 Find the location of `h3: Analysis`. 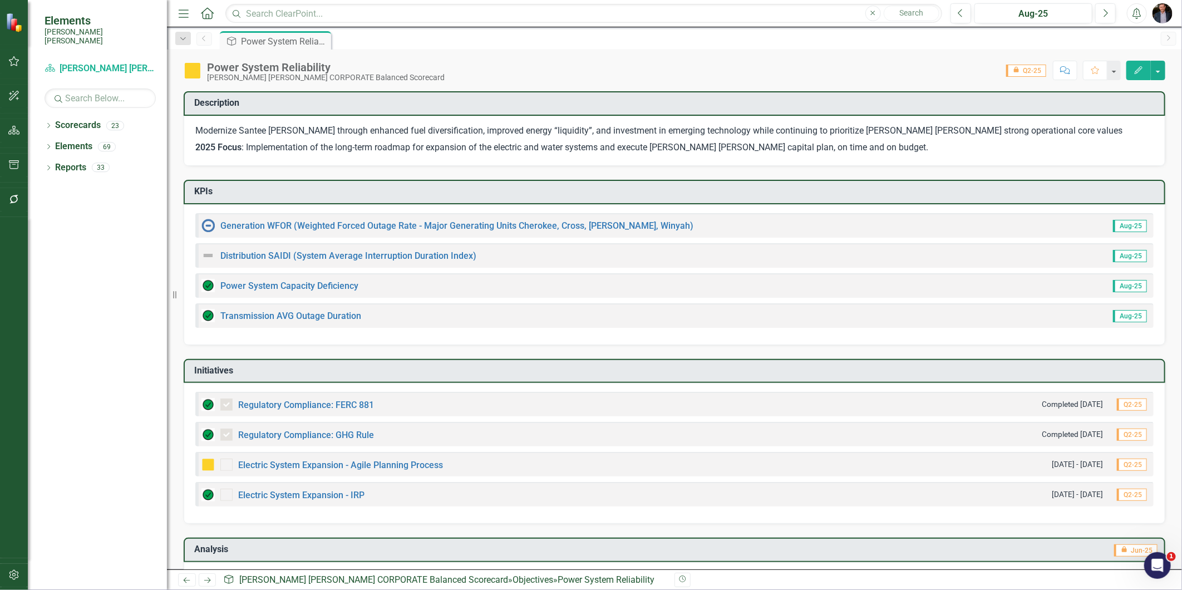

h3: Analysis is located at coordinates (402, 549).